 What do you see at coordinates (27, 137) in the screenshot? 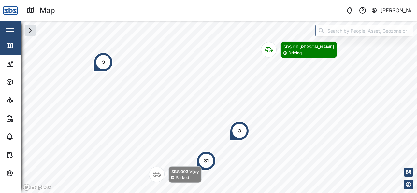
I see `div: Alarms` at bounding box center [27, 137].